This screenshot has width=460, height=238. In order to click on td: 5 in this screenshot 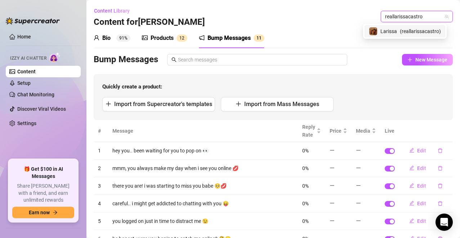, I will do `click(101, 222)`.